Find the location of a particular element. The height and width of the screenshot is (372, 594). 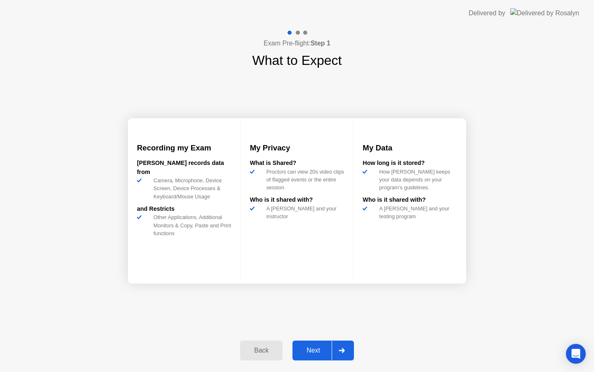

button: Back is located at coordinates (261, 350).